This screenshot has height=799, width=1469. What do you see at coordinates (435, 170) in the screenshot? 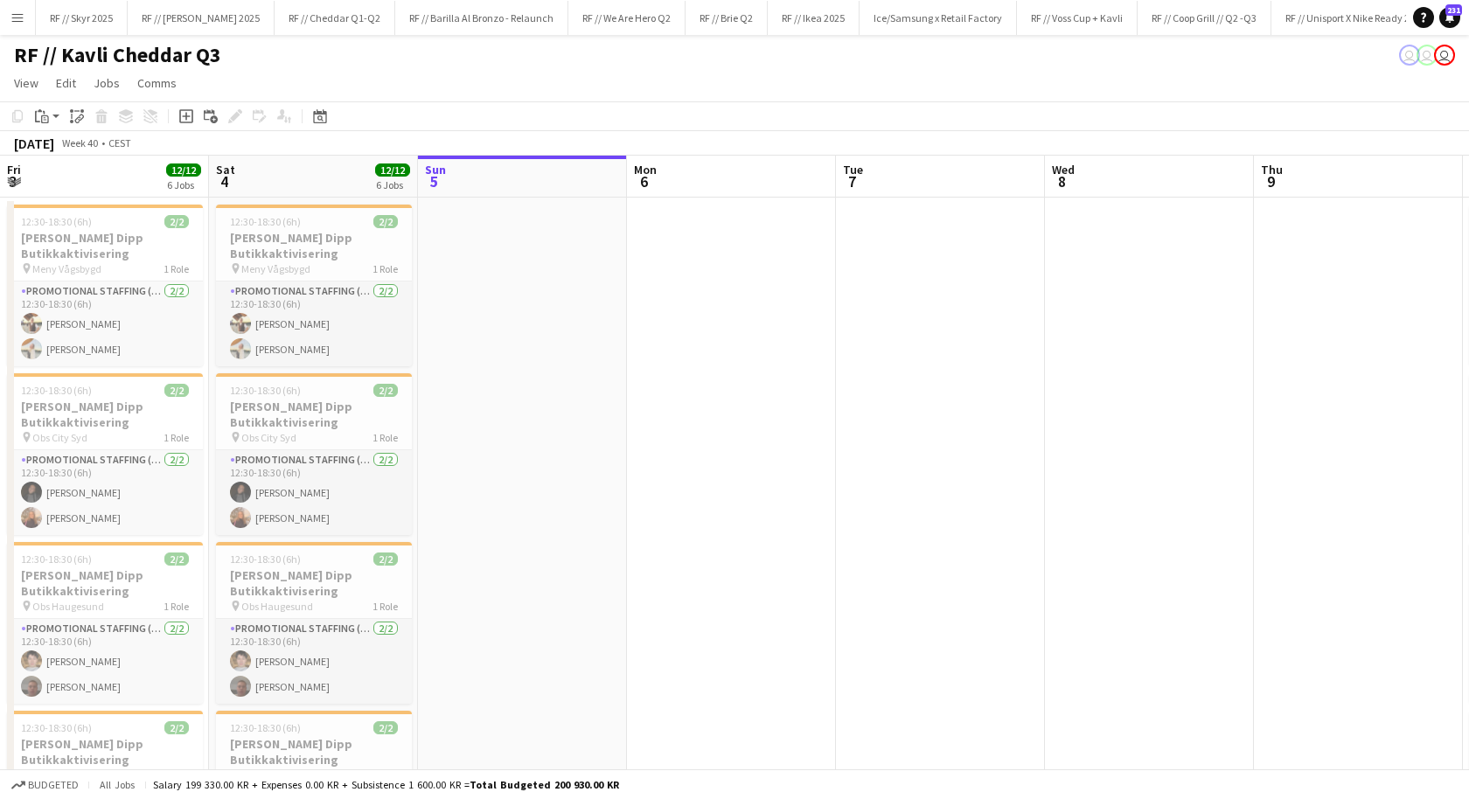
I see `span: Sun` at bounding box center [435, 170].